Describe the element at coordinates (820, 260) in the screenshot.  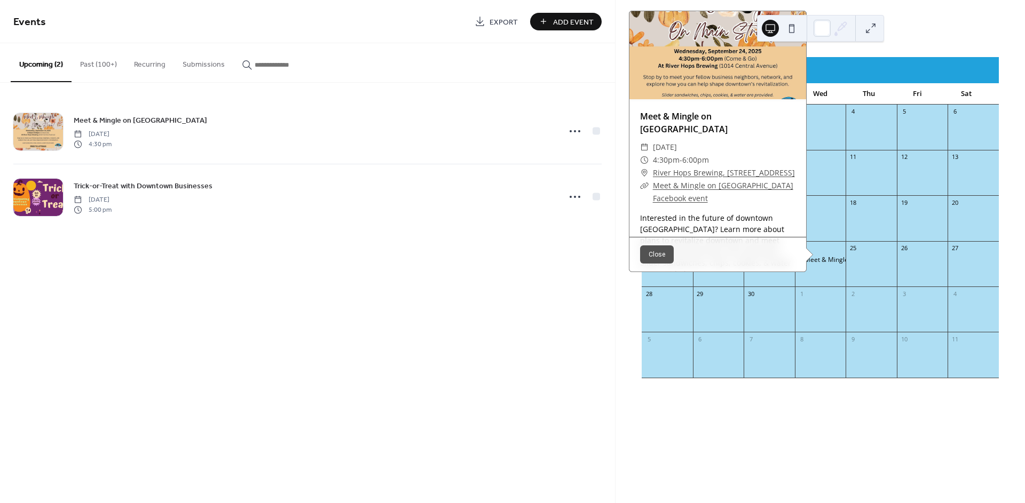
I see `div: Meet & Mingle on Main Street` at that location.